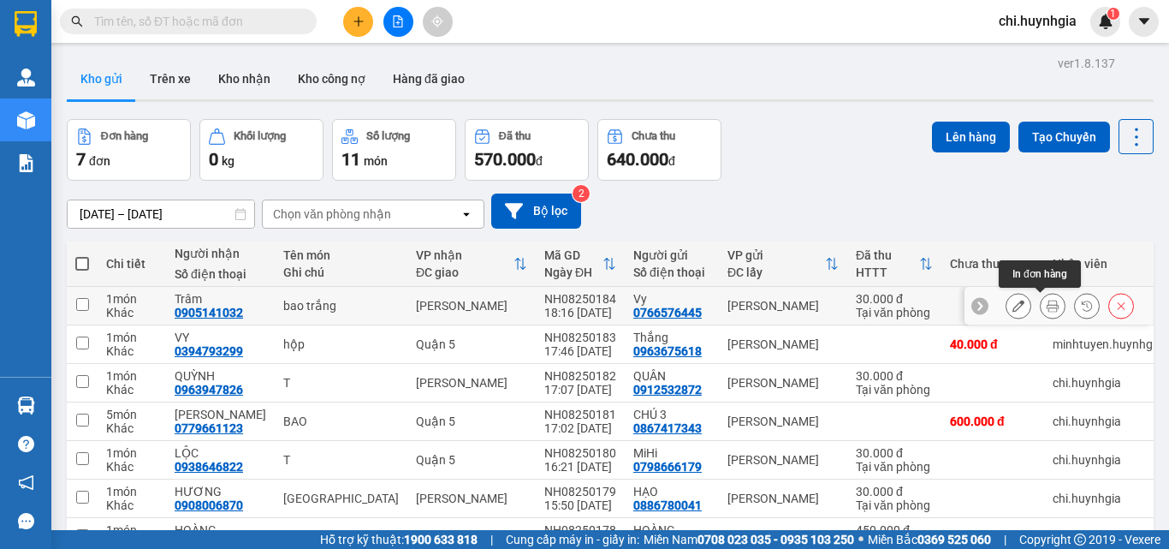  I want to click on div: Người gửi, so click(672, 255).